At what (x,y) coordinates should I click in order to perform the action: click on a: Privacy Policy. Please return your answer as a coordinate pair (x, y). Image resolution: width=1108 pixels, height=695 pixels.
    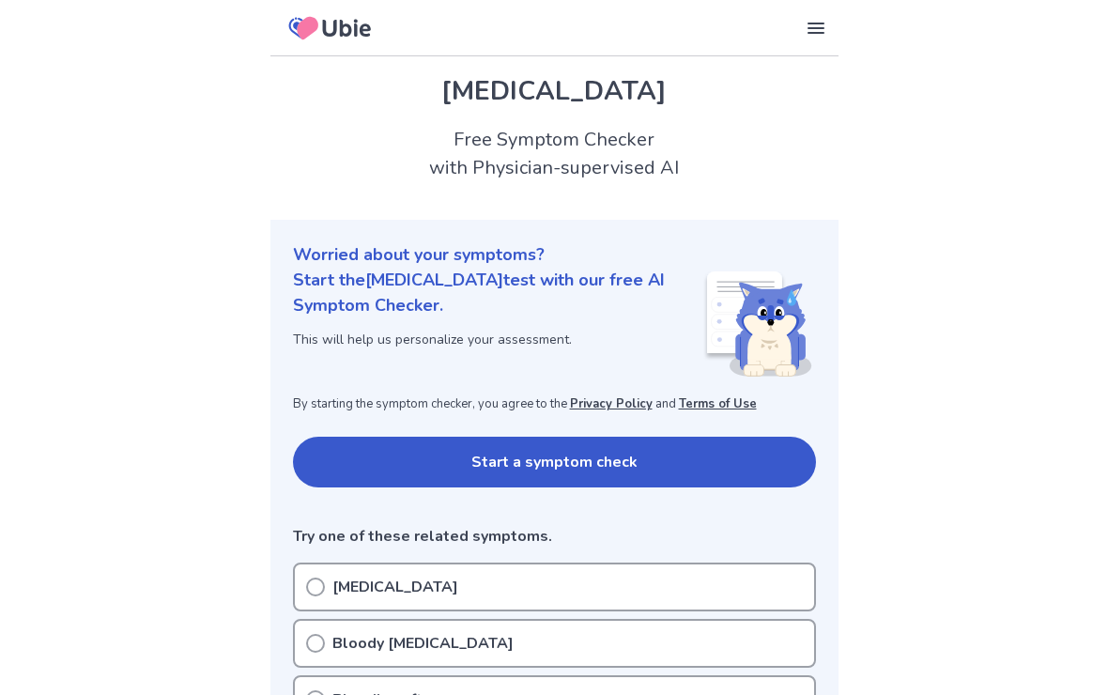
    Looking at the image, I should click on (611, 404).